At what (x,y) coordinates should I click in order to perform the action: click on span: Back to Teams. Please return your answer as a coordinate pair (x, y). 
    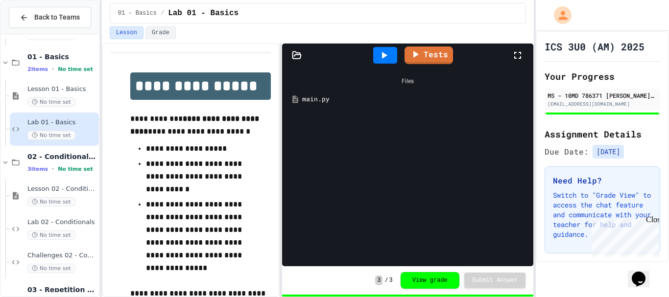
    Looking at the image, I should click on (57, 17).